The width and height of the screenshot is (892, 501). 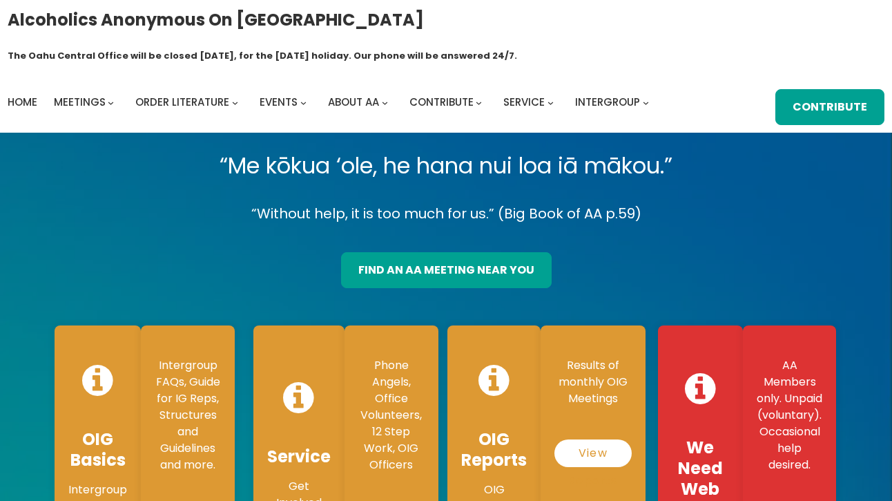 What do you see at coordinates (385, 102) in the screenshot?
I see `button: About AA submenu` at bounding box center [385, 102].